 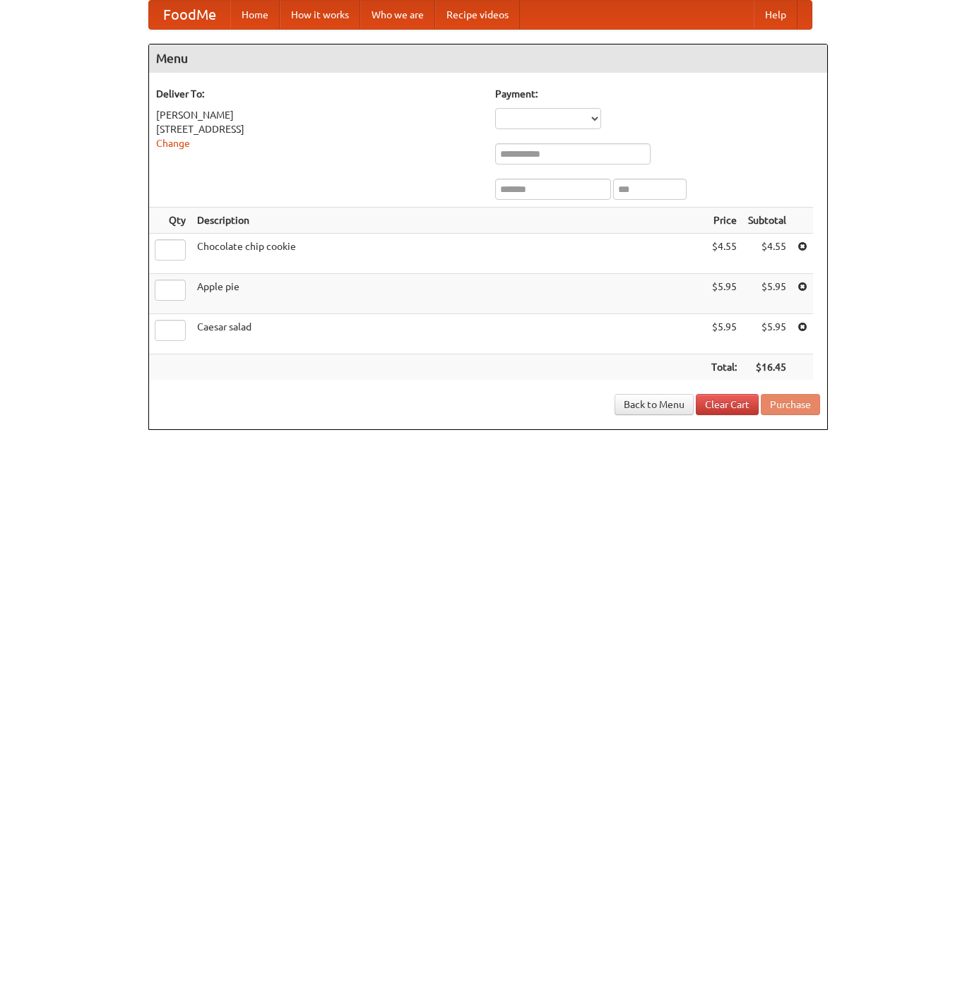 I want to click on a: Who we are, so click(x=398, y=15).